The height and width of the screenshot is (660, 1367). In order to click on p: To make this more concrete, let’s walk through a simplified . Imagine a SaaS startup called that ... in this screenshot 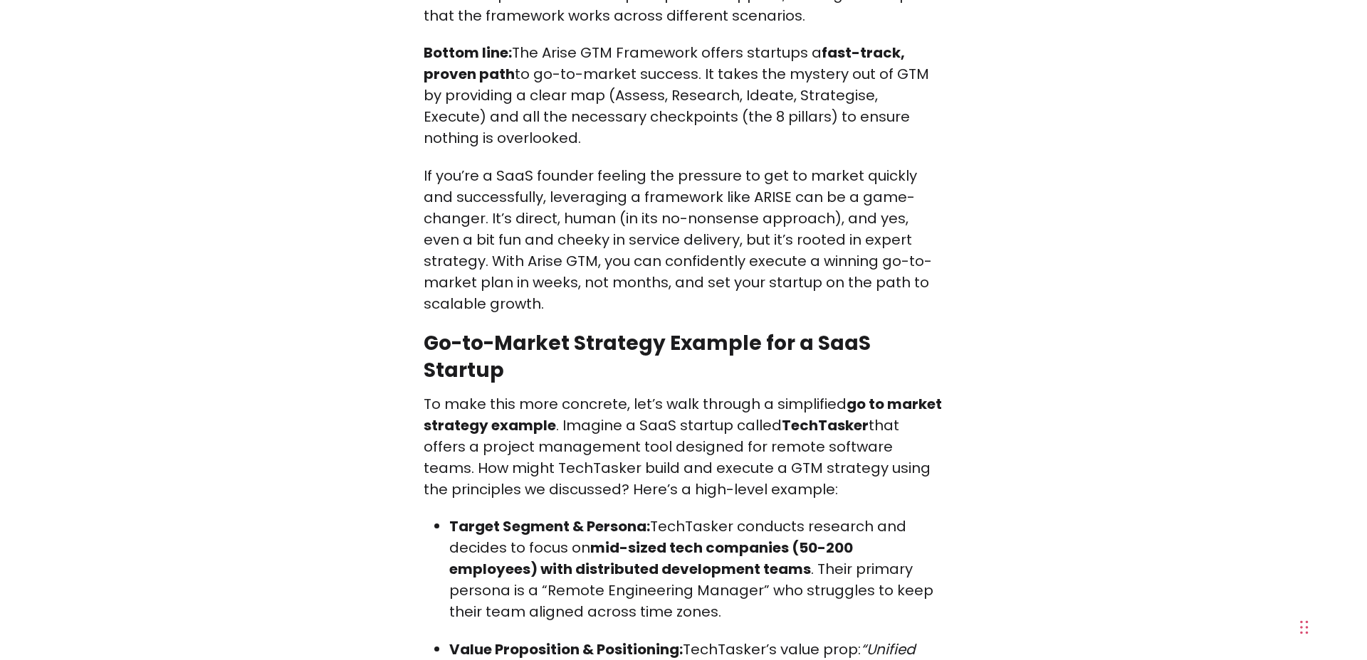, I will do `click(683, 447)`.